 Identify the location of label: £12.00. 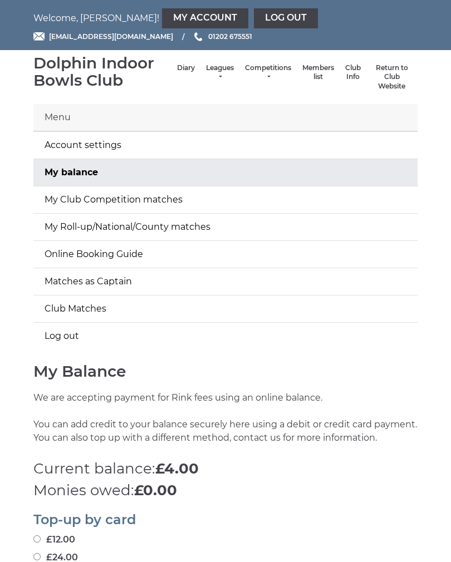
(54, 540).